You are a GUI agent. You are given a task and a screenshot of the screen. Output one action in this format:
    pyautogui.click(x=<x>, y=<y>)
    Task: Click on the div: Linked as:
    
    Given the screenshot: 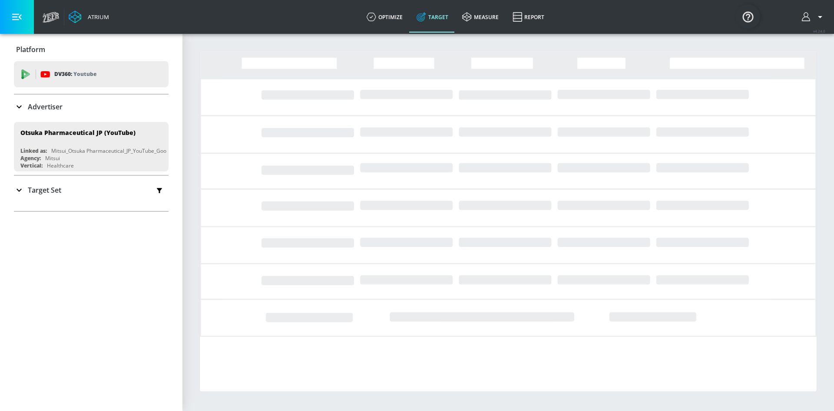 What is the action you would take?
    pyautogui.click(x=33, y=151)
    